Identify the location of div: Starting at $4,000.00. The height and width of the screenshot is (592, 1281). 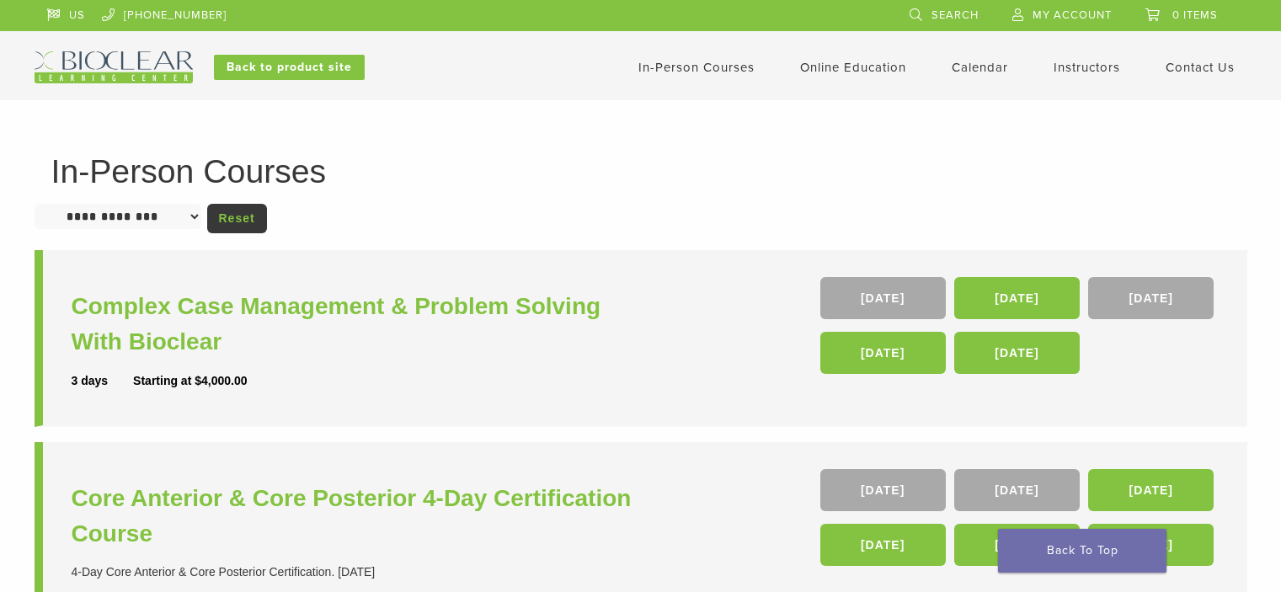
(190, 381).